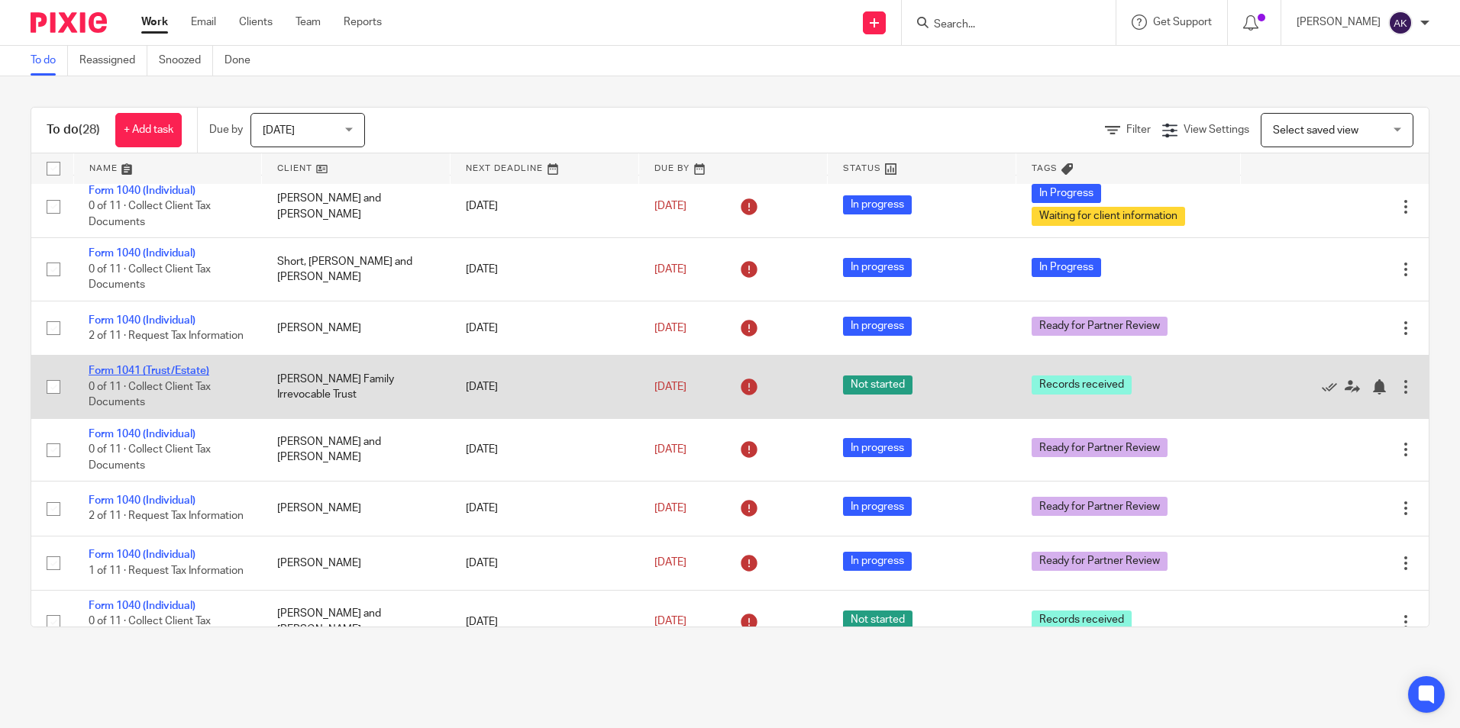 The image size is (1460, 728). What do you see at coordinates (1216, 130) in the screenshot?
I see `span: View Settings` at bounding box center [1216, 130].